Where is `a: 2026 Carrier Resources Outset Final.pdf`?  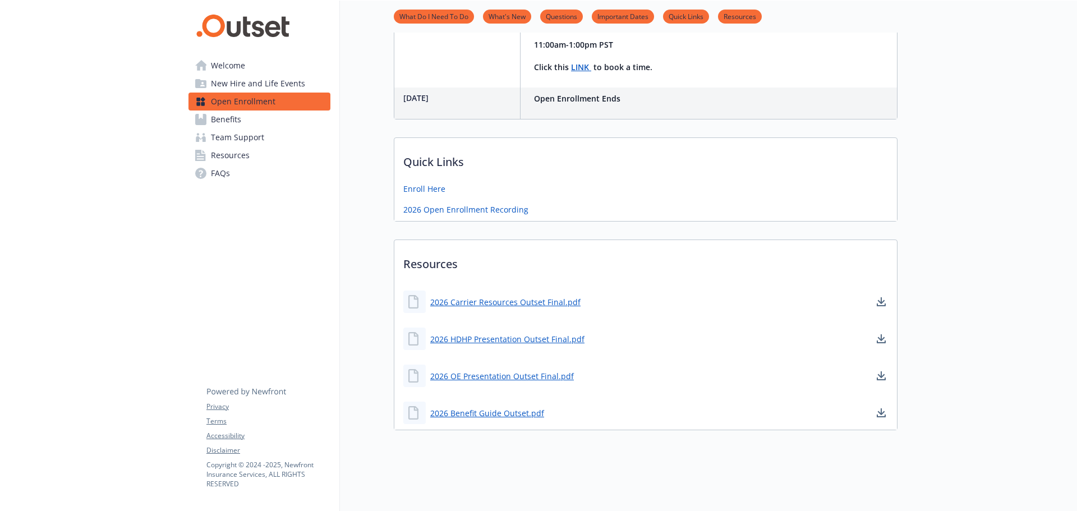 a: 2026 Carrier Resources Outset Final.pdf is located at coordinates (506, 302).